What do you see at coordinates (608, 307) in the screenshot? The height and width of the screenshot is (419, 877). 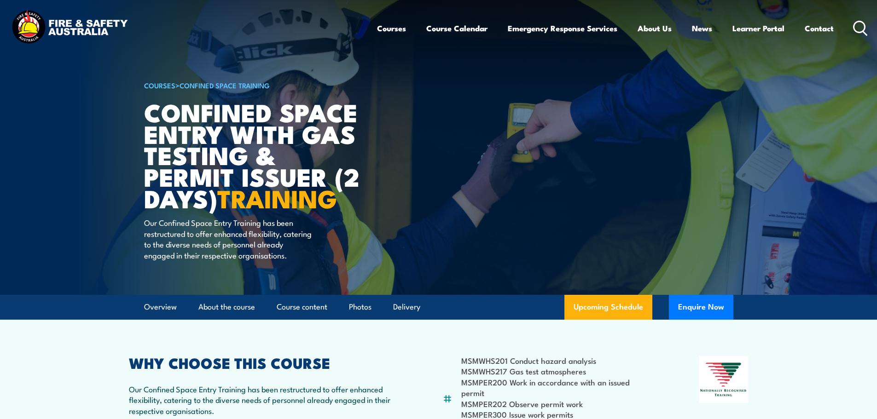 I see `a: Upcoming Schedule` at bounding box center [608, 307].